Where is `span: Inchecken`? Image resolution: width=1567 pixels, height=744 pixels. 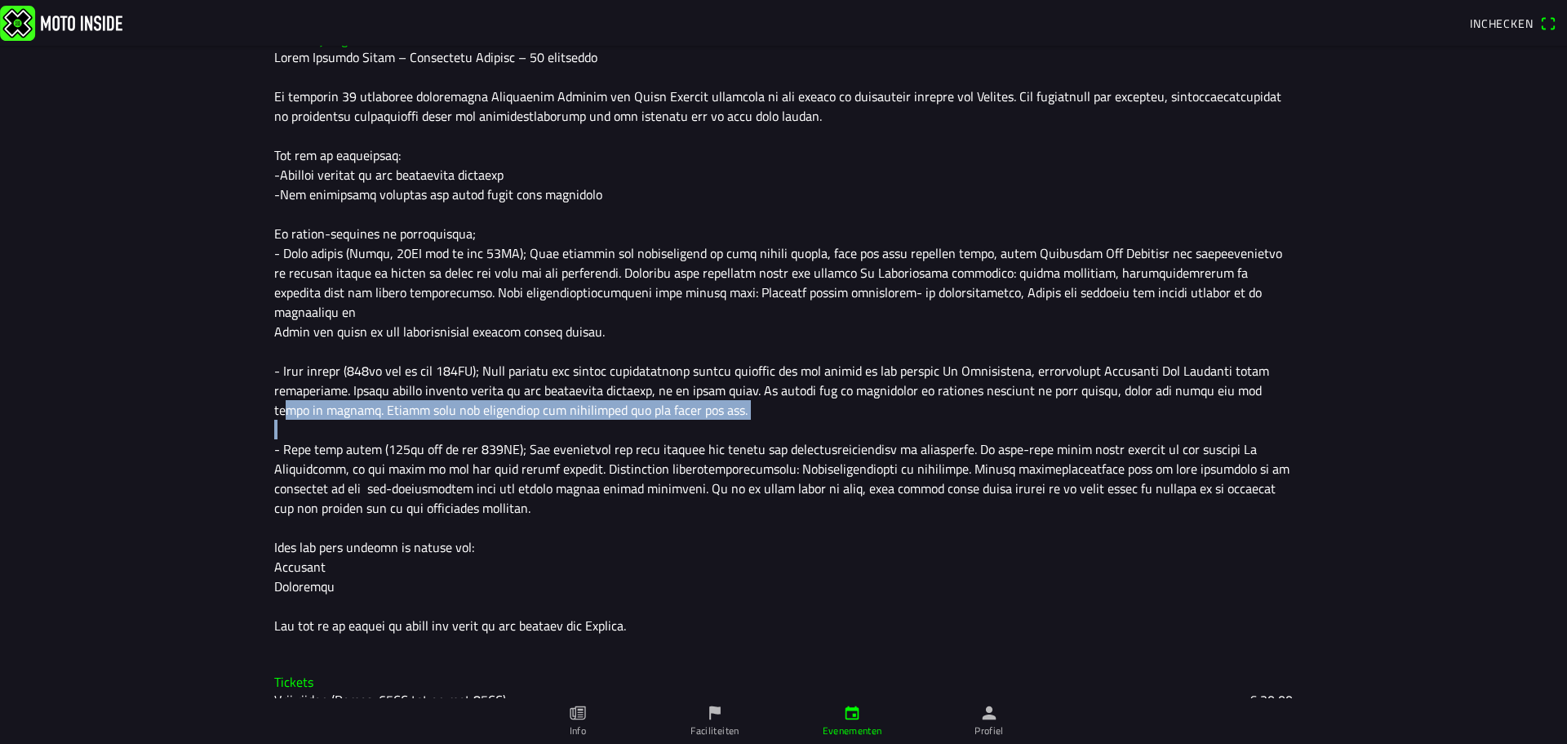
span: Inchecken is located at coordinates (1502, 23).